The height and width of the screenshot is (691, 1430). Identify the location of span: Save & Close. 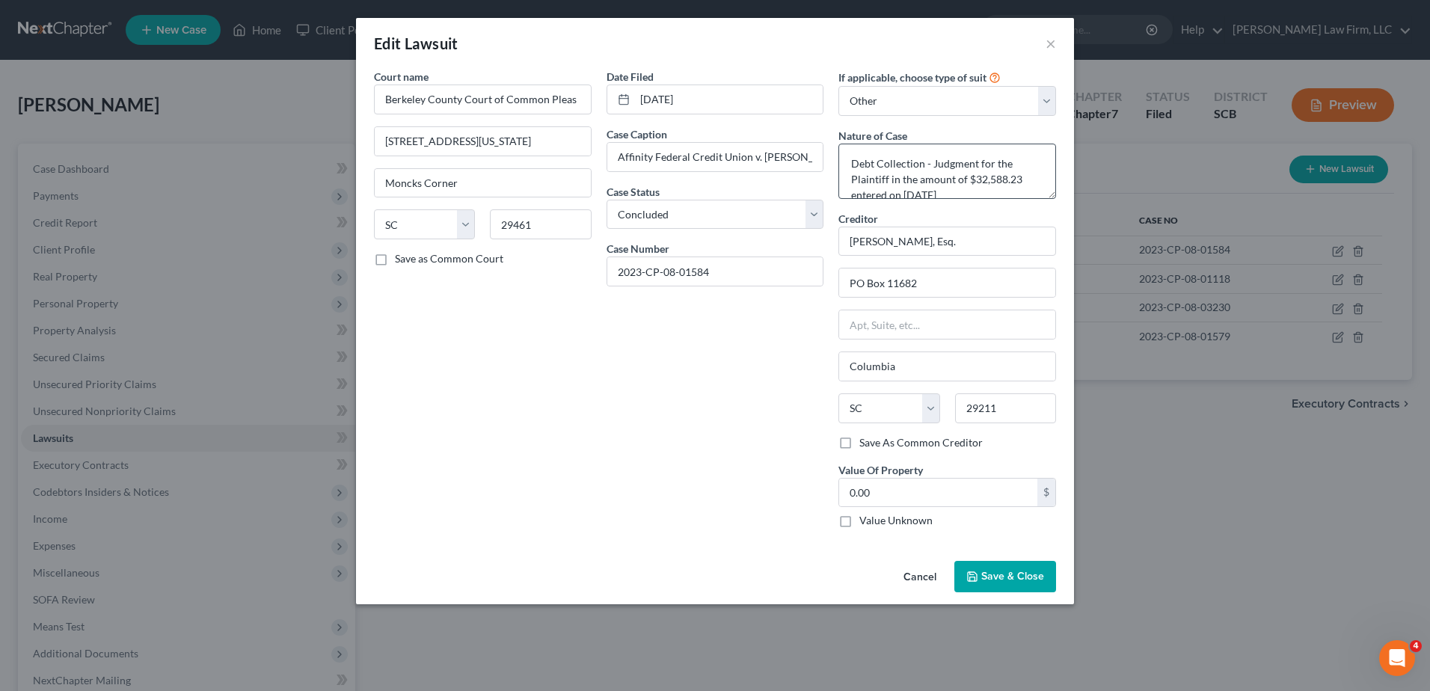
(1013, 576).